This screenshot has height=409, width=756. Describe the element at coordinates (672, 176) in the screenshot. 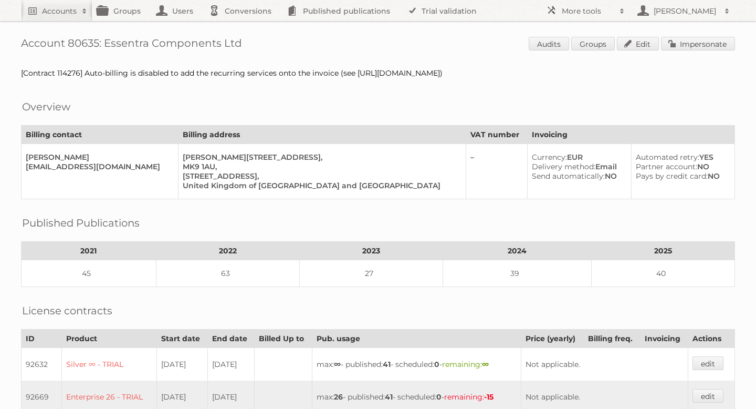

I see `span: Pays by credit card:` at that location.